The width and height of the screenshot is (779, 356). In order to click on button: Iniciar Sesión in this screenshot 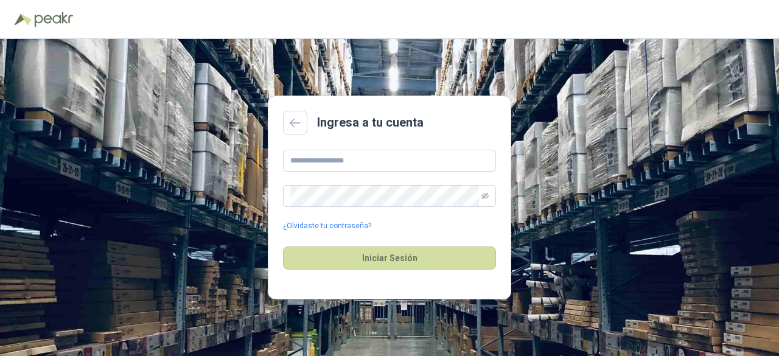, I will do `click(390, 258)`.